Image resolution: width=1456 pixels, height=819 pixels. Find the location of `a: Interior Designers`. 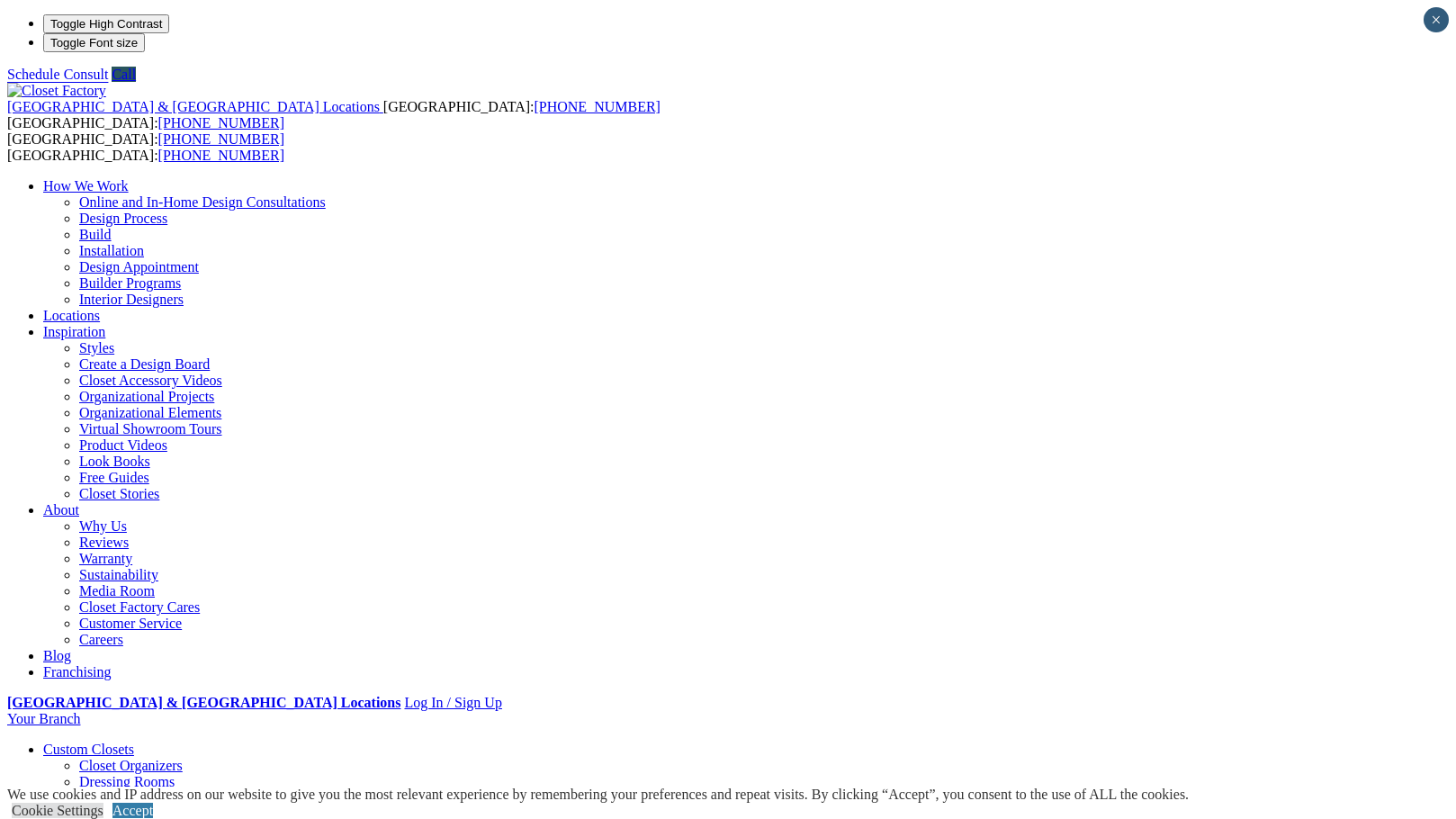

a: Interior Designers is located at coordinates (132, 299).